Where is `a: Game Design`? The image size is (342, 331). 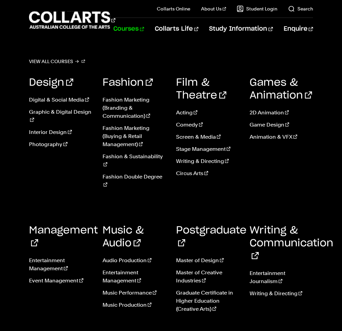
a: Game Design is located at coordinates (281, 125).